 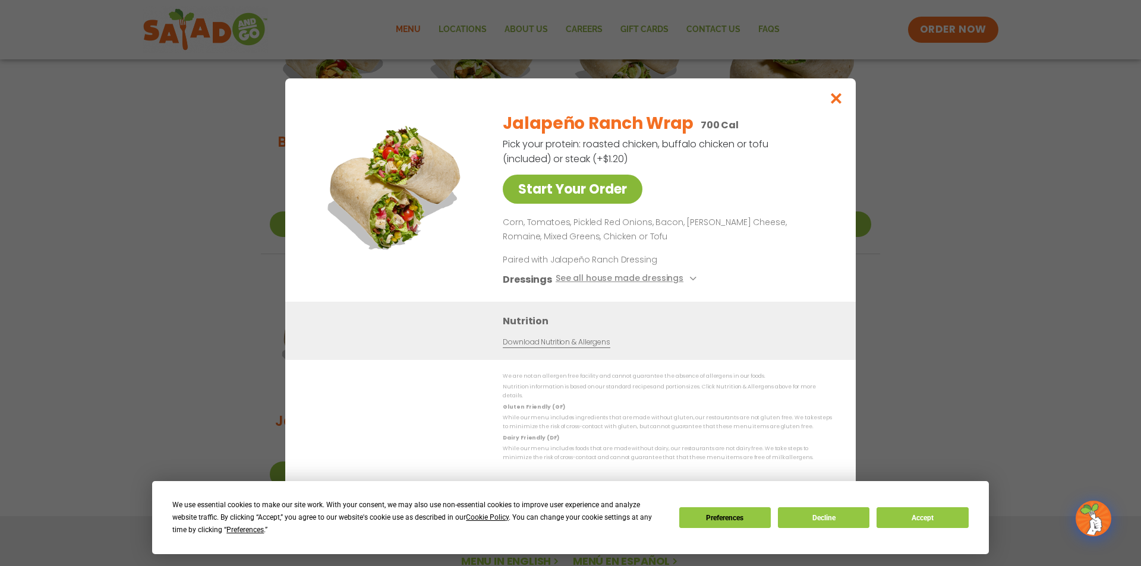 I want to click on button: Close modal, so click(x=836, y=98).